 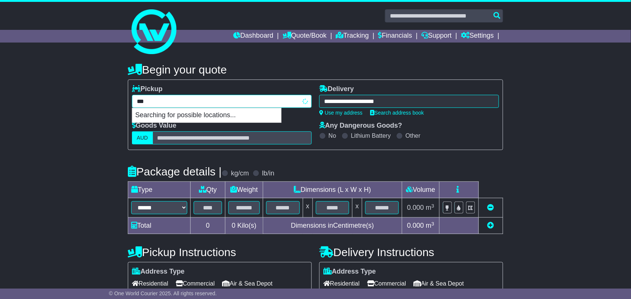 I want to click on label: Other, so click(x=413, y=136).